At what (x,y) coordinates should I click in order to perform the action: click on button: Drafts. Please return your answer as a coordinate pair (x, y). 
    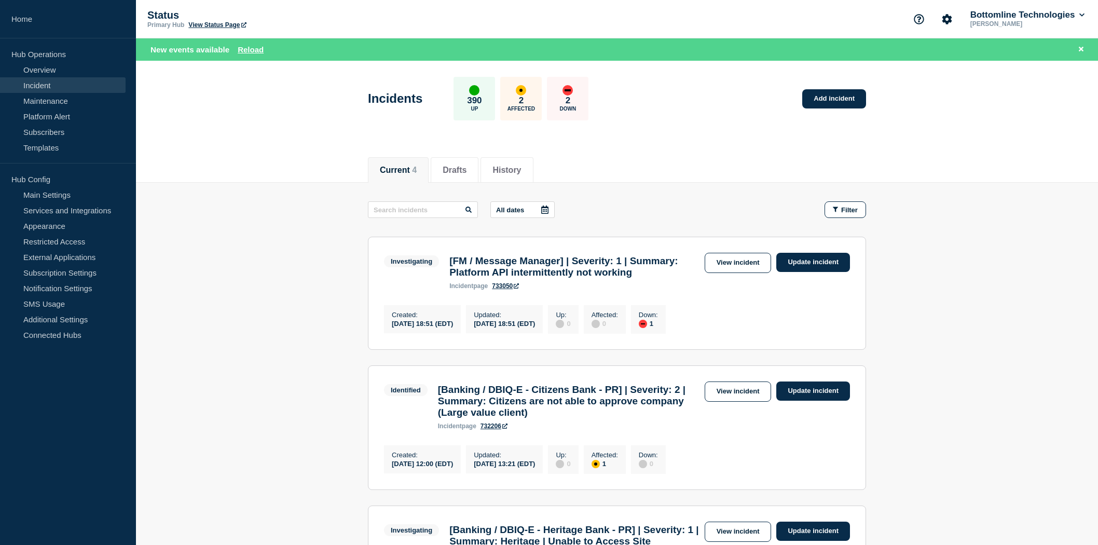
    Looking at the image, I should click on (455, 170).